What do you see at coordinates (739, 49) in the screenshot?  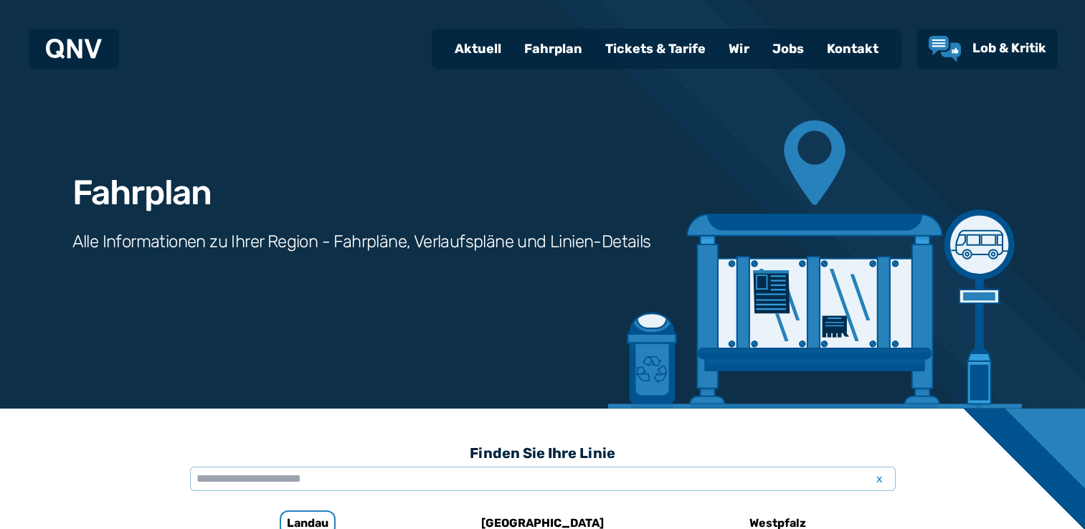 I see `a: Wir` at bounding box center [739, 49].